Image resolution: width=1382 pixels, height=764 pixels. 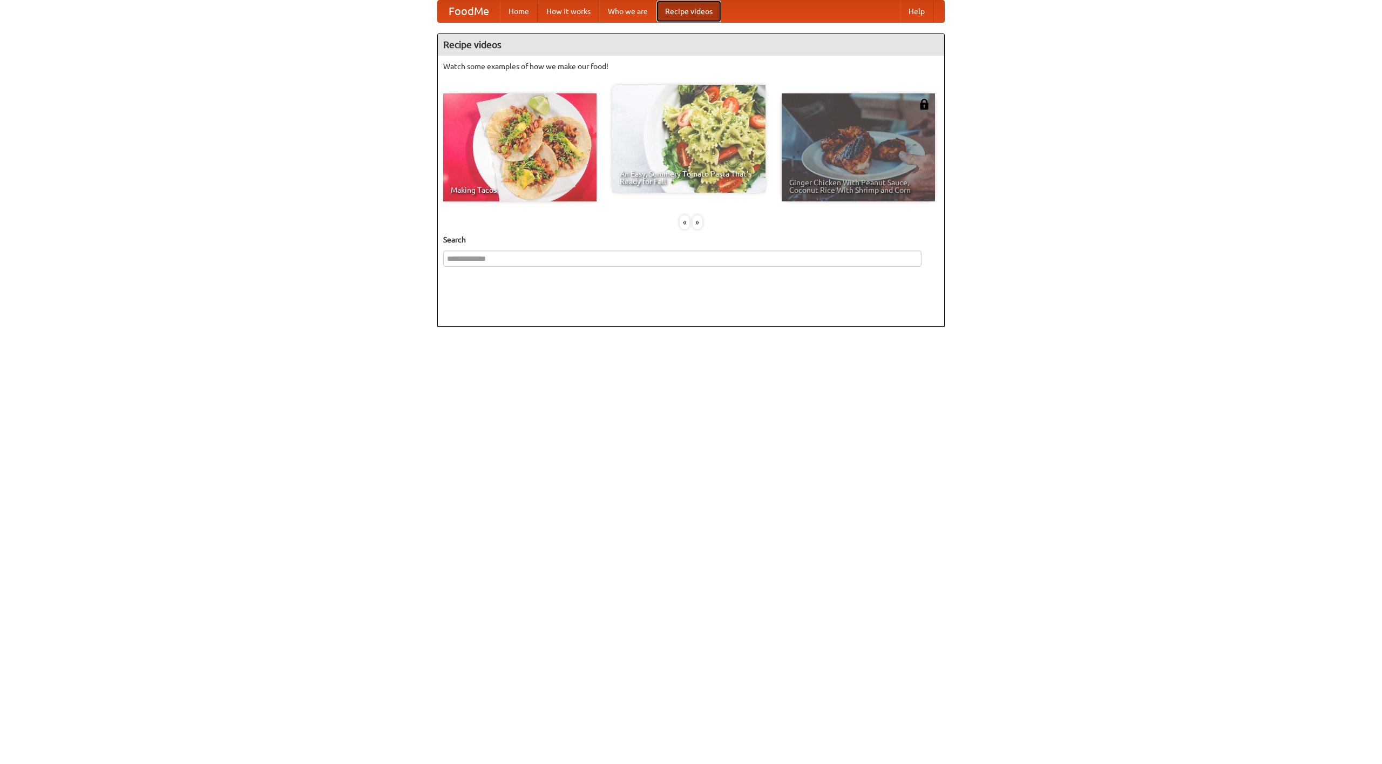 I want to click on a: Who we are, so click(x=628, y=11).